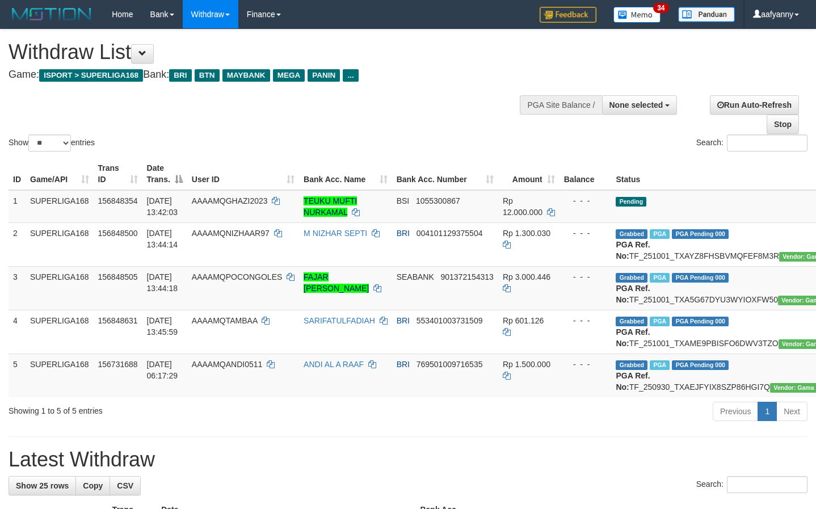 The height and width of the screenshot is (509, 816). I want to click on td: 2, so click(17, 244).